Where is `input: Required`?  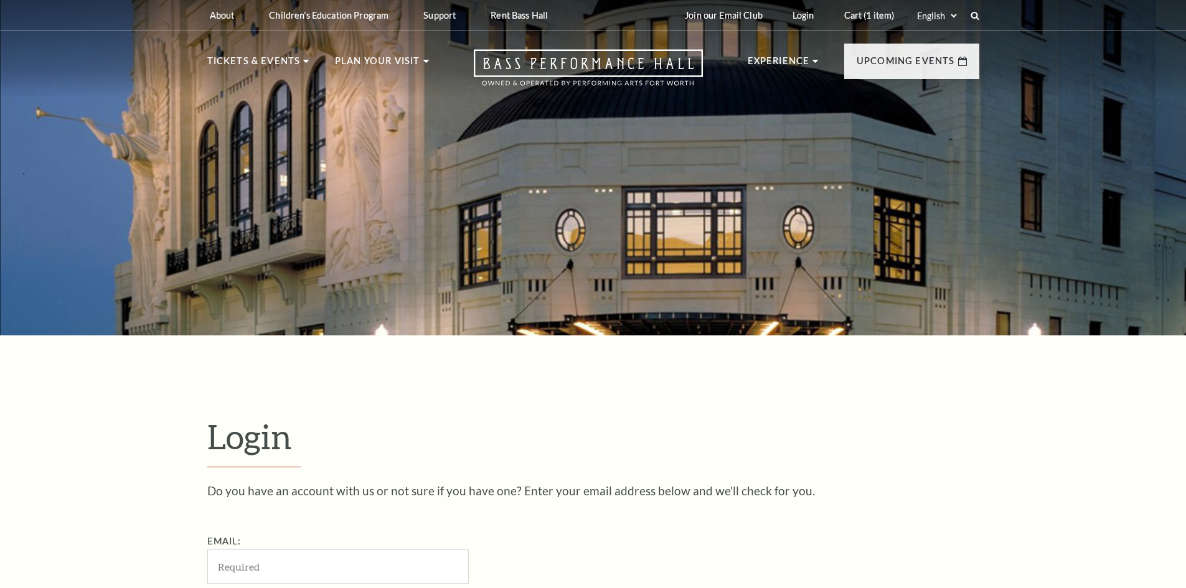
input: Required is located at coordinates (338, 566).